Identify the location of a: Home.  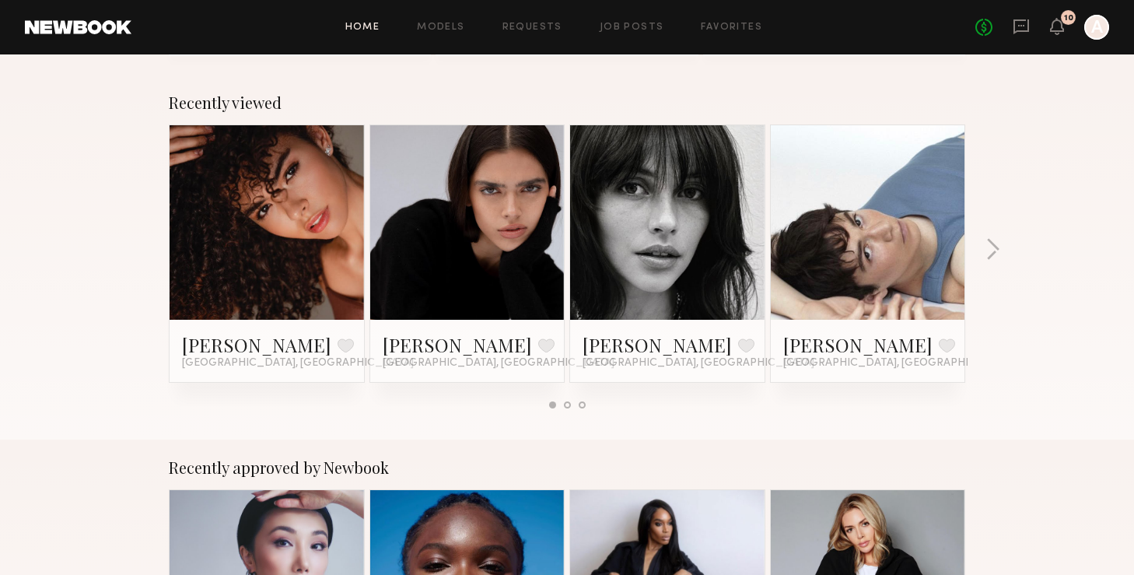
(362, 27).